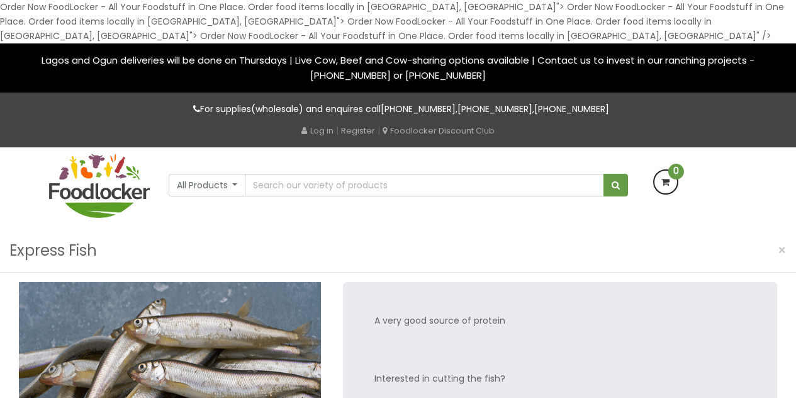  Describe the element at coordinates (782, 250) in the screenshot. I see `button: Close` at that location.